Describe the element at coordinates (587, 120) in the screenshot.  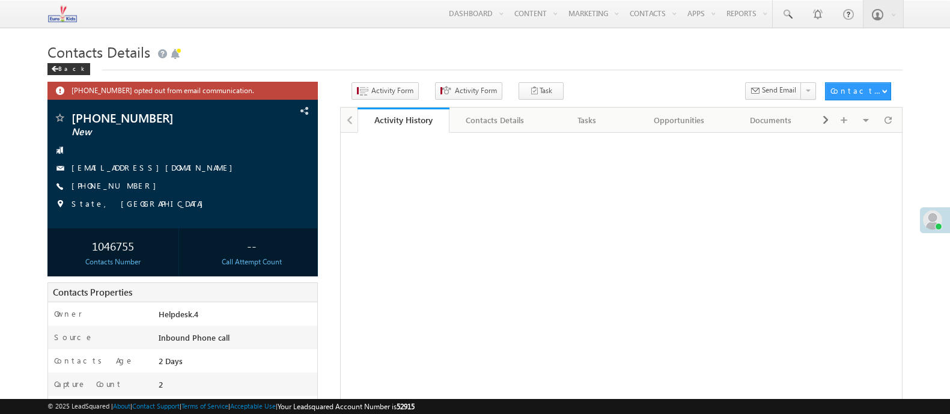
I see `a: Tasks` at that location.